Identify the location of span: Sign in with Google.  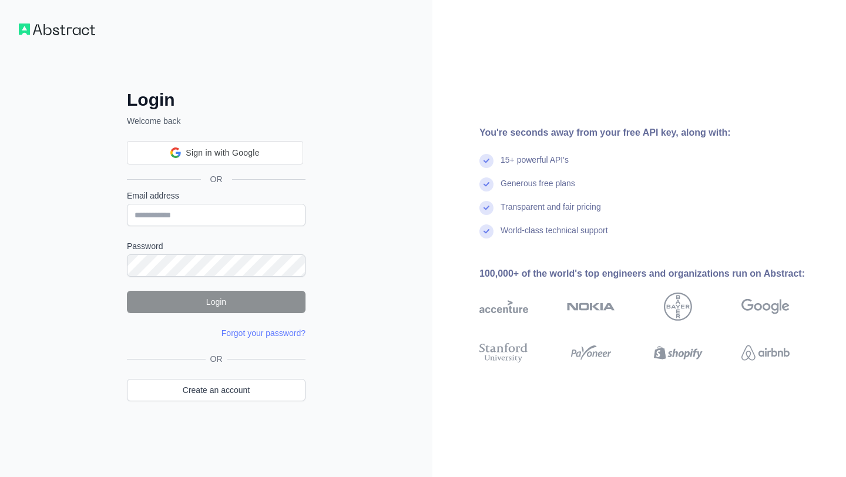
(222, 153).